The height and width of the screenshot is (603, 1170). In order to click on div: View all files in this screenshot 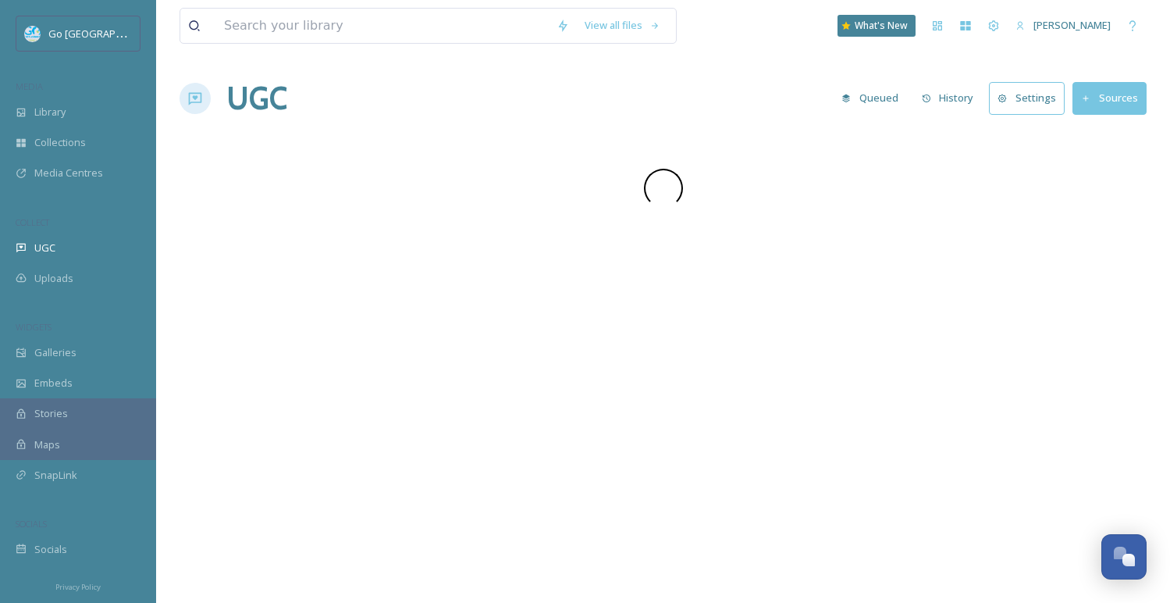, I will do `click(622, 25)`.